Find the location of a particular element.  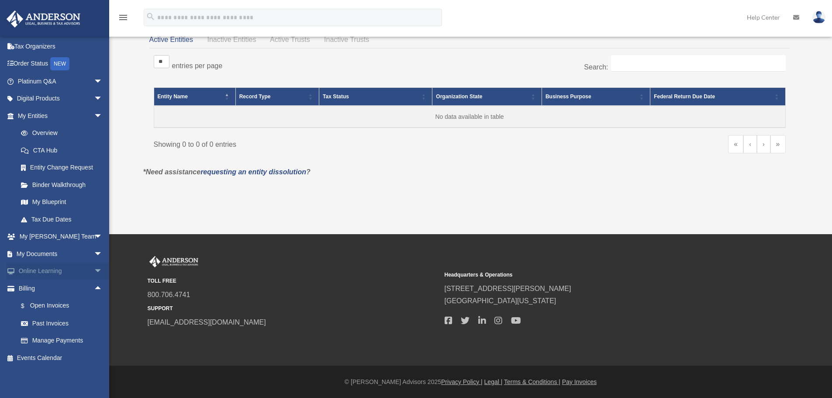

em: *Need assistance ? is located at coordinates (227, 172).